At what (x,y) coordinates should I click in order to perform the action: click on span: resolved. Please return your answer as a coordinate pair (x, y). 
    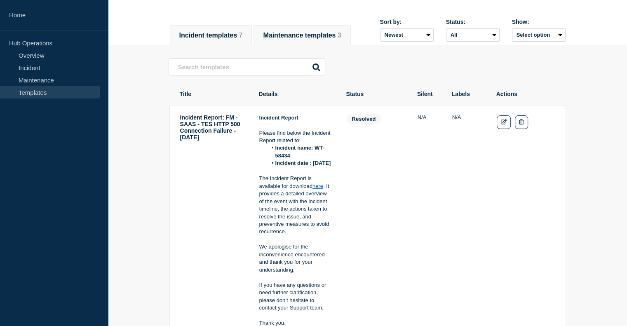
    Looking at the image, I should click on (364, 119).